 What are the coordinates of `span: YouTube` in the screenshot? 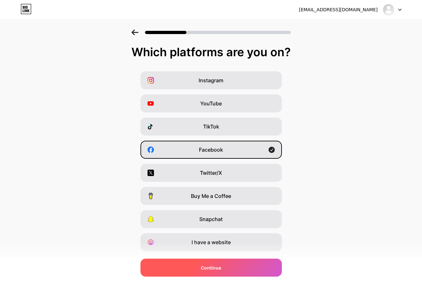 It's located at (211, 104).